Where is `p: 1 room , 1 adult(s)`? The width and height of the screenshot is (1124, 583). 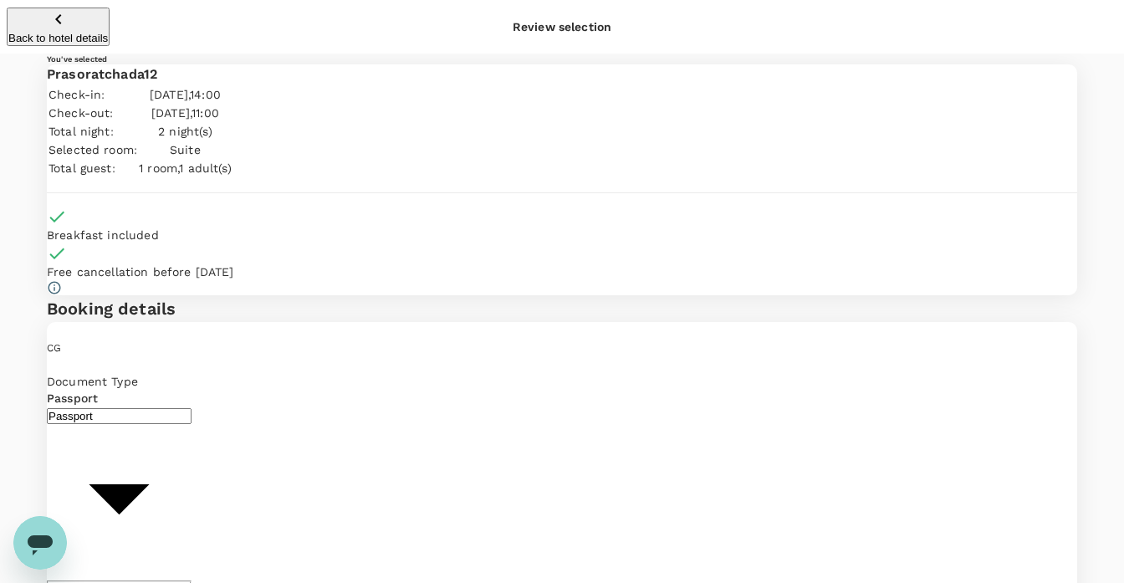
p: 1 room , 1 adult(s) is located at coordinates (185, 168).